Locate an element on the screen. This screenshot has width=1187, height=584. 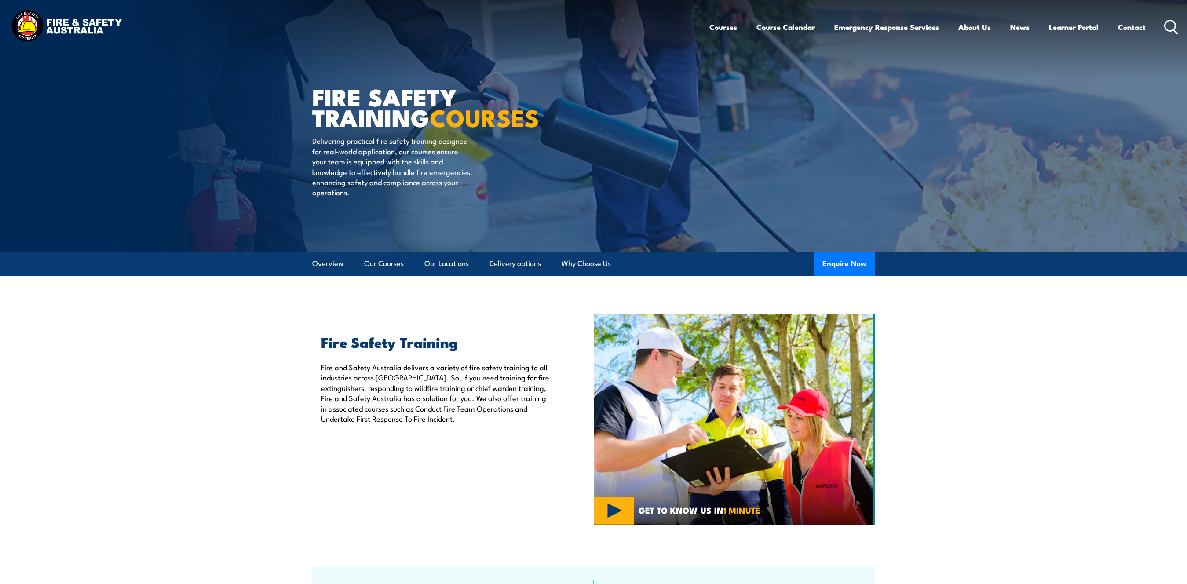
a: Our Courses is located at coordinates (384, 263).